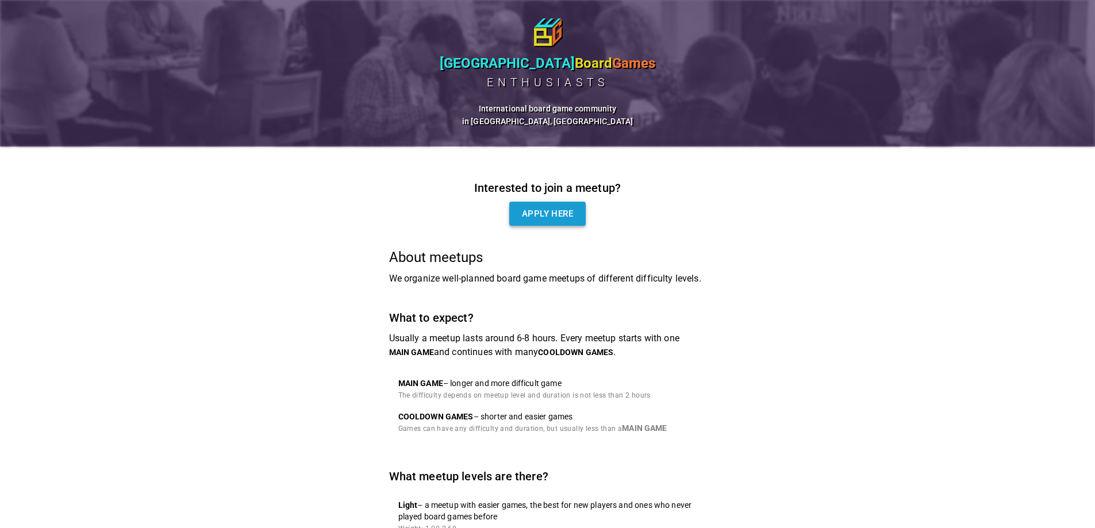 This screenshot has height=528, width=1095. I want to click on p: Usually a meetup lasts around 6-8 hours. Every meetup starts with one and continues with many ., so click(548, 346).